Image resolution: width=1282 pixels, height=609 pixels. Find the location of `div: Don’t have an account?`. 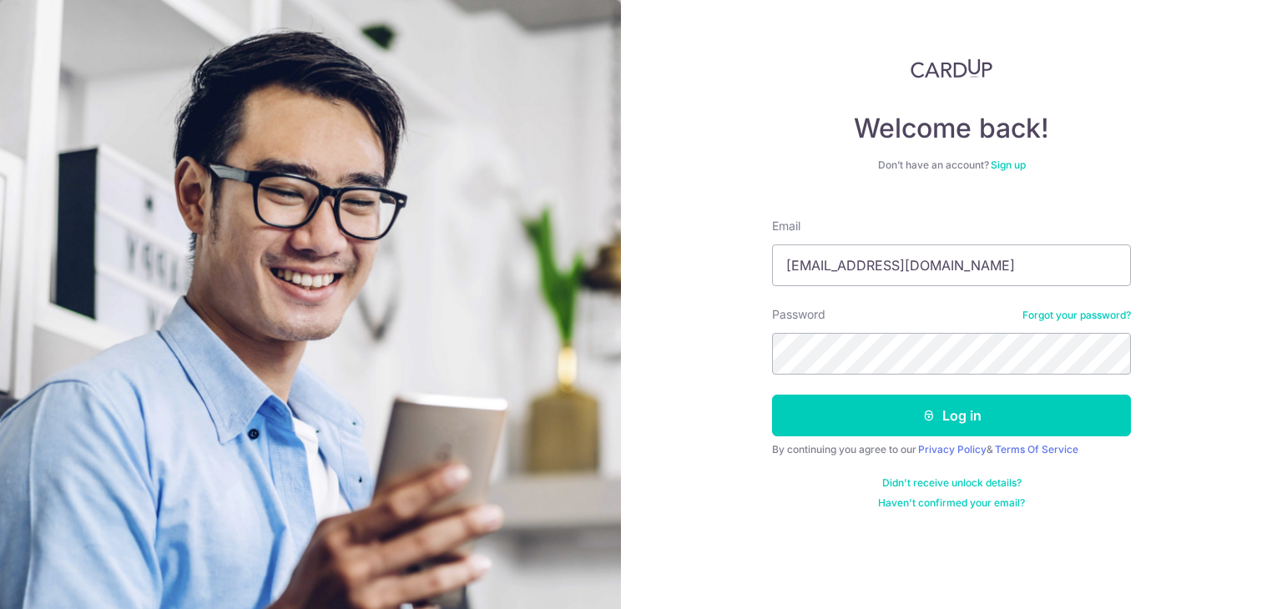

div: Don’t have an account? is located at coordinates (951, 165).